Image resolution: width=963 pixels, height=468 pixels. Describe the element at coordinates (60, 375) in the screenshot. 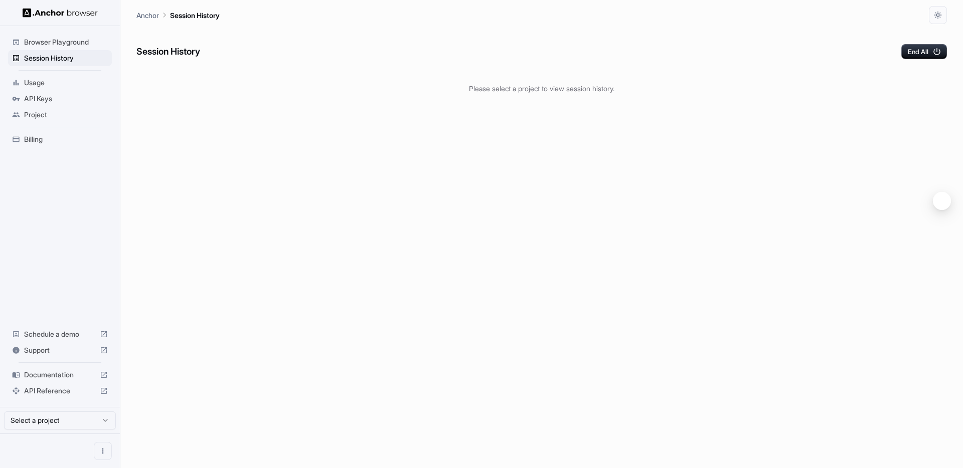

I see `span: Documentation` at that location.